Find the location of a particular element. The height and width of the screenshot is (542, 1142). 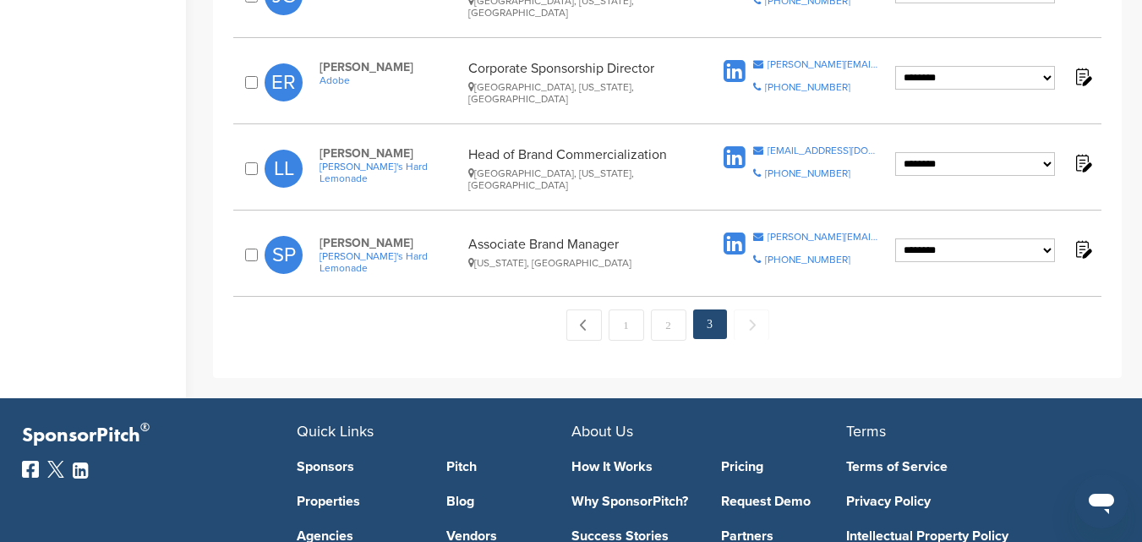

a: Request Demo is located at coordinates (784, 501).